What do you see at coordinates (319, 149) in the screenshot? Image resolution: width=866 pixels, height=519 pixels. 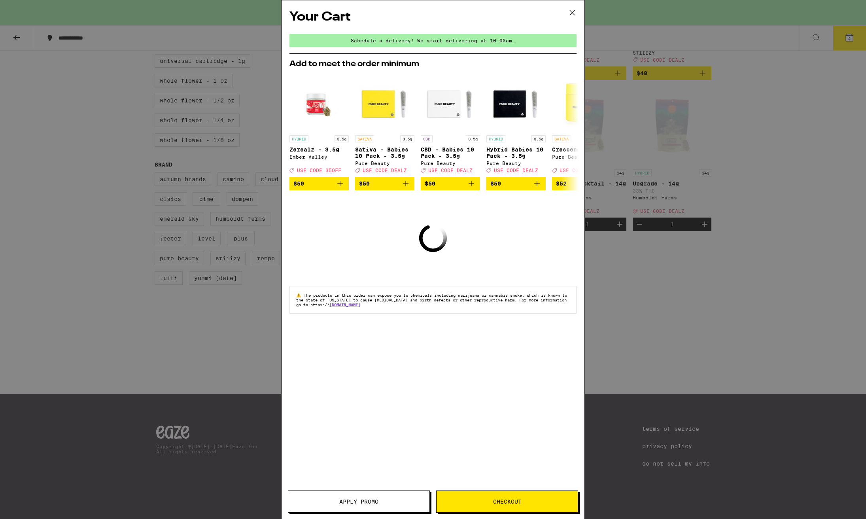 I see `p: Zerealz - 3.5g` at bounding box center [319, 149].